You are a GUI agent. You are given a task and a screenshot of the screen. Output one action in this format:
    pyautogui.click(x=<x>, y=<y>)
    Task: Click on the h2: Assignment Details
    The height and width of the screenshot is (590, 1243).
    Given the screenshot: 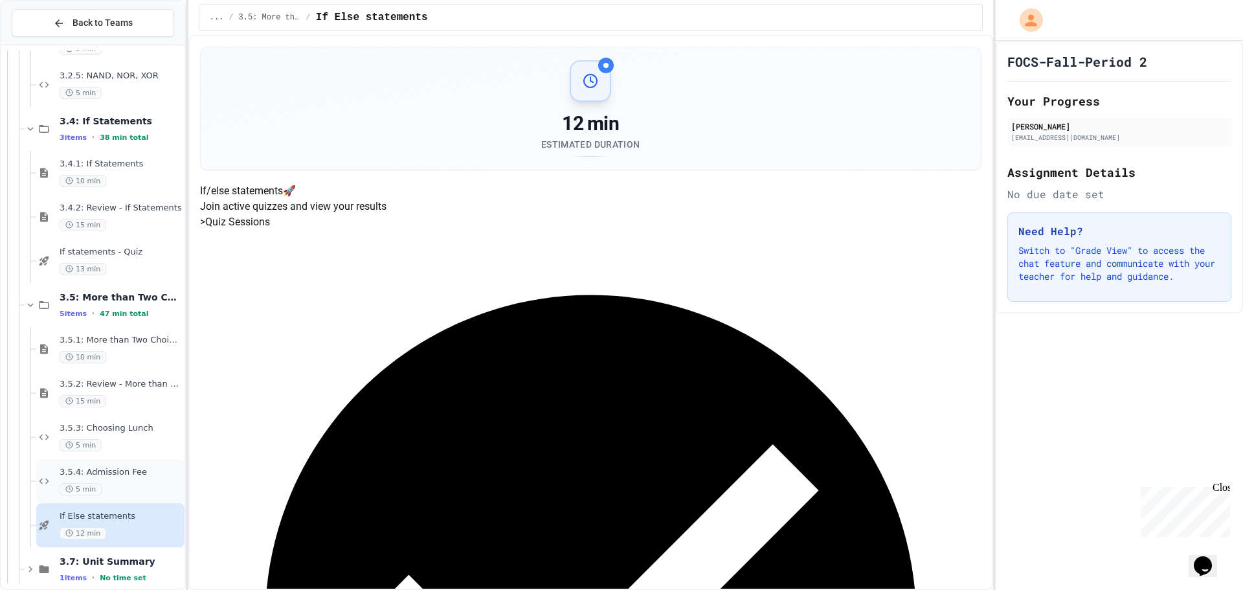 What is the action you would take?
    pyautogui.click(x=1120, y=172)
    